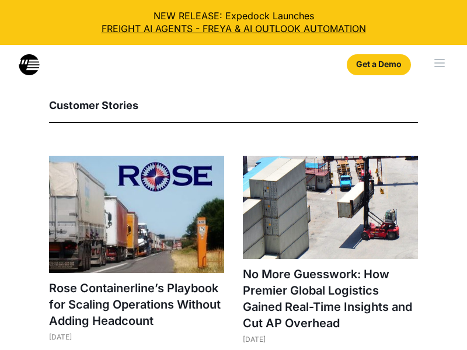 Image resolution: width=467 pixels, height=350 pixels. I want to click on a: Get a Demo, so click(379, 65).